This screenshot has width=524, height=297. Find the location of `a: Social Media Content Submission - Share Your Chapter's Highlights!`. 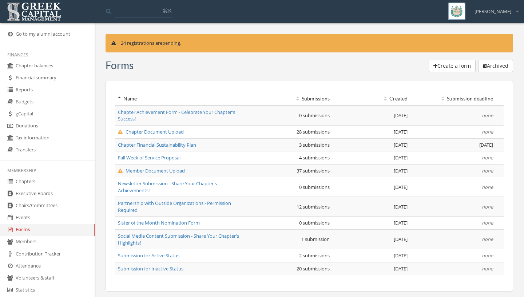

a: Social Media Content Submission - Share Your Chapter's Highlights! is located at coordinates (178, 239).